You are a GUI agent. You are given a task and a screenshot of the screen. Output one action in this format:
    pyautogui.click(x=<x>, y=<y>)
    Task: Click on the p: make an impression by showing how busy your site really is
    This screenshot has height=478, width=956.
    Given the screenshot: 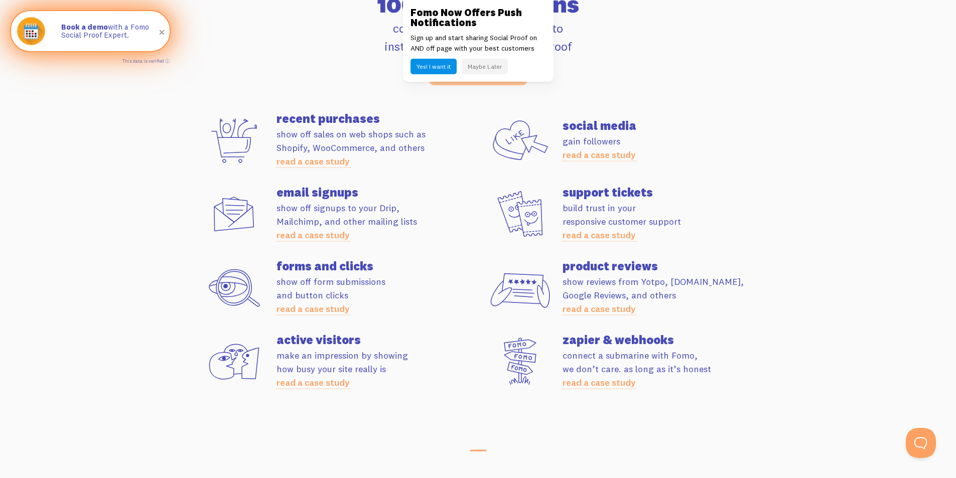 What is the action you would take?
    pyautogui.click(x=378, y=369)
    